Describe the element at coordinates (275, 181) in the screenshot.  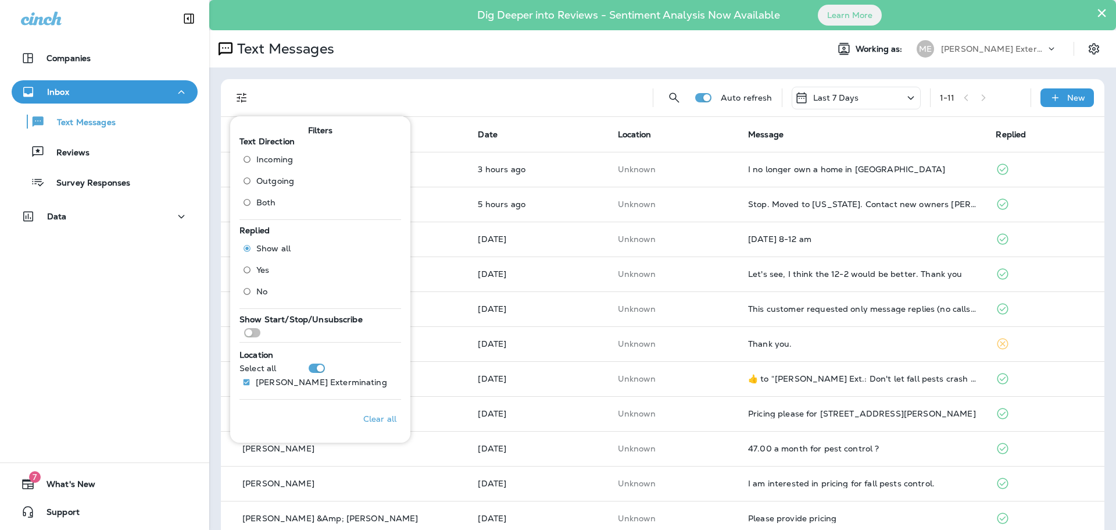
I see `span: Outgoing` at that location.